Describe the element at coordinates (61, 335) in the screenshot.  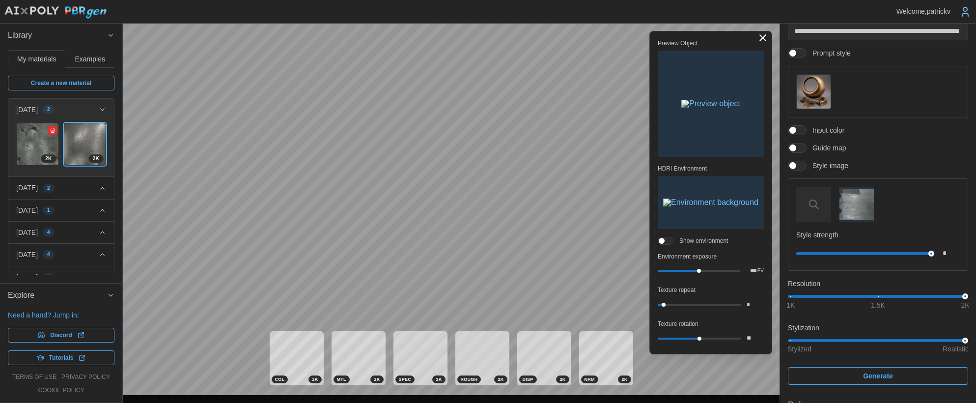
I see `span: Discord` at that location.